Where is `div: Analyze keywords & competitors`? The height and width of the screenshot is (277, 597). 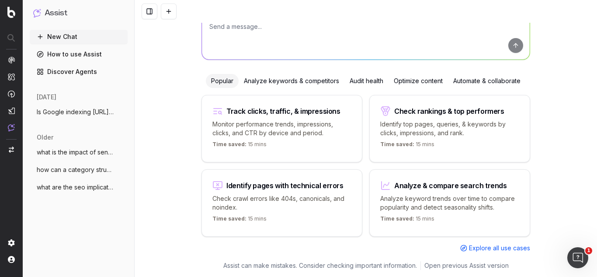 div: Analyze keywords & competitors is located at coordinates (292, 81).